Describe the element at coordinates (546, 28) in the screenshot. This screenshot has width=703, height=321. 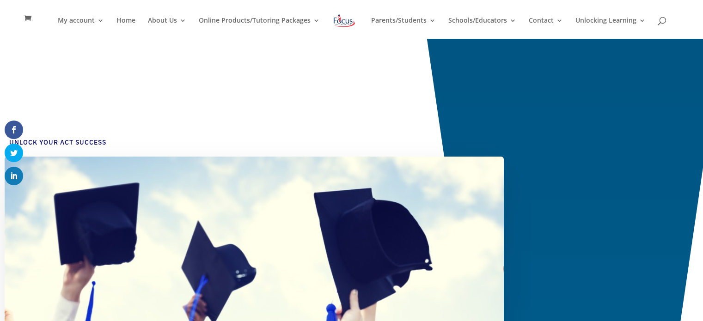
I see `a: Contact` at that location.